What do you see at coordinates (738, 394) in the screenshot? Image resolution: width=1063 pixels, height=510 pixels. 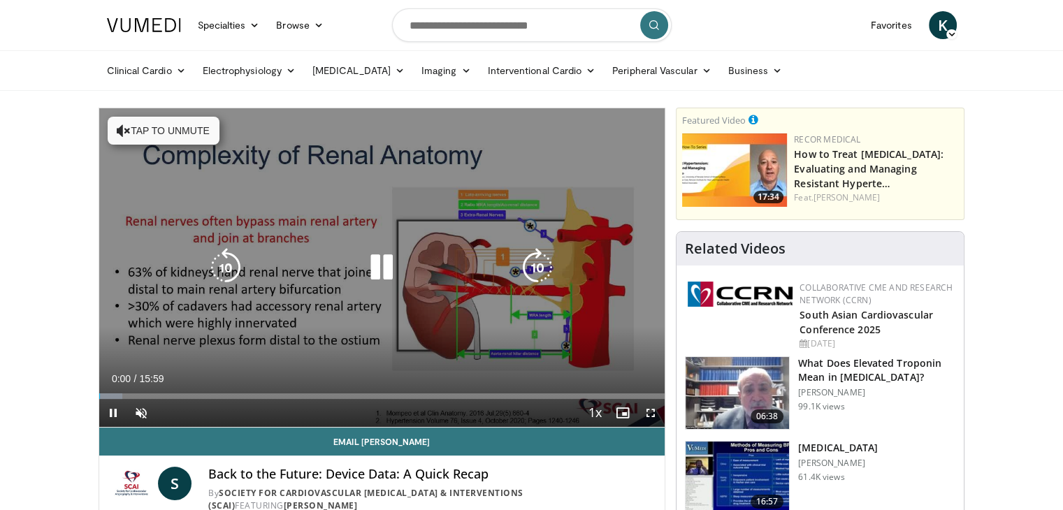 I see `img: 98daf78a-1d22-4ebe-927e-10afe95ffd94.150x105_q85_crop-smart_upscale.jpg` at bounding box center [738, 394].